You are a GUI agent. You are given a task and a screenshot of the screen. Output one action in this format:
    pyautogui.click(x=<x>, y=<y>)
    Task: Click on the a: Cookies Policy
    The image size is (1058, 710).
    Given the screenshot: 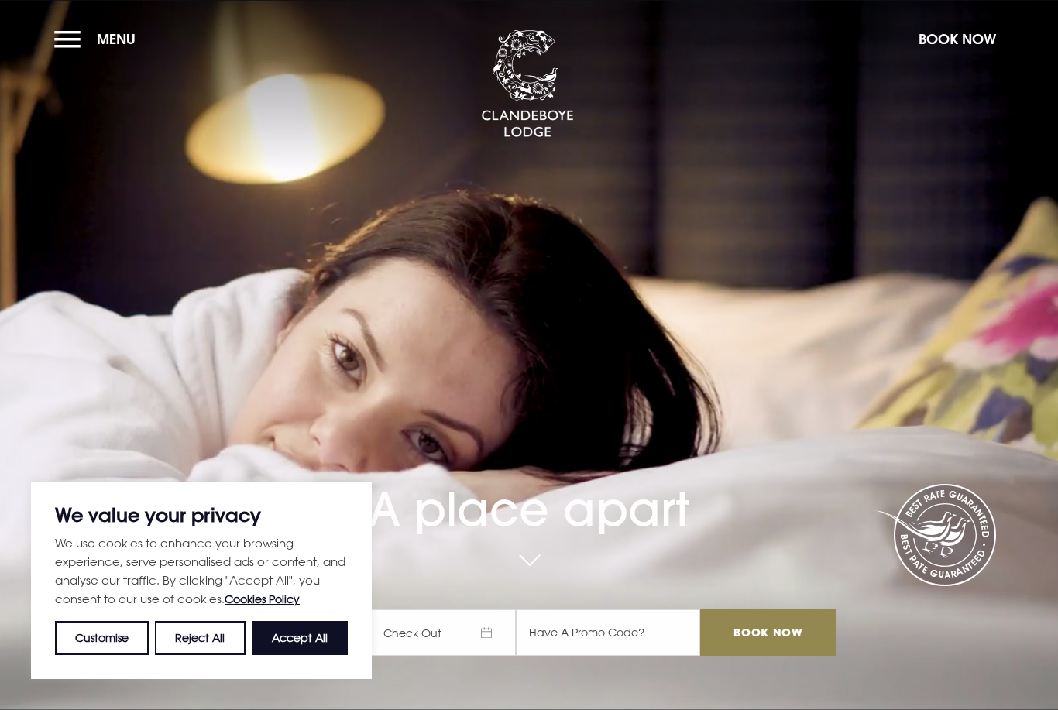 What is the action you would take?
    pyautogui.click(x=262, y=598)
    